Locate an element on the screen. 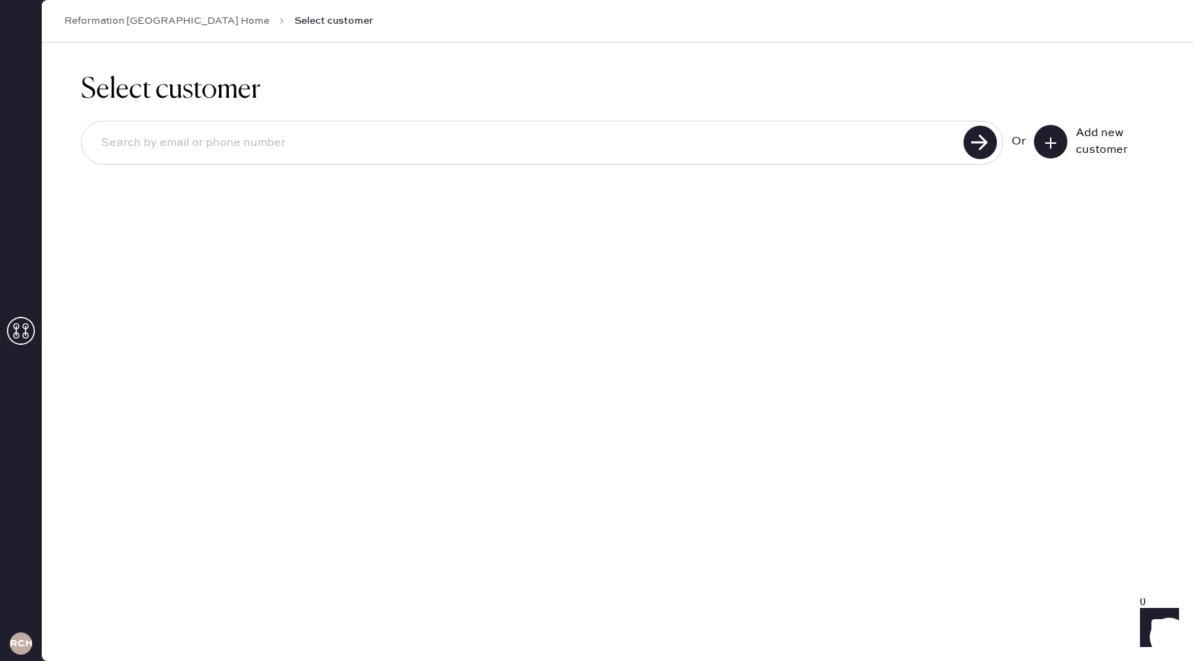 This screenshot has height=661, width=1193. input: Search by email or phone number is located at coordinates (525, 143).